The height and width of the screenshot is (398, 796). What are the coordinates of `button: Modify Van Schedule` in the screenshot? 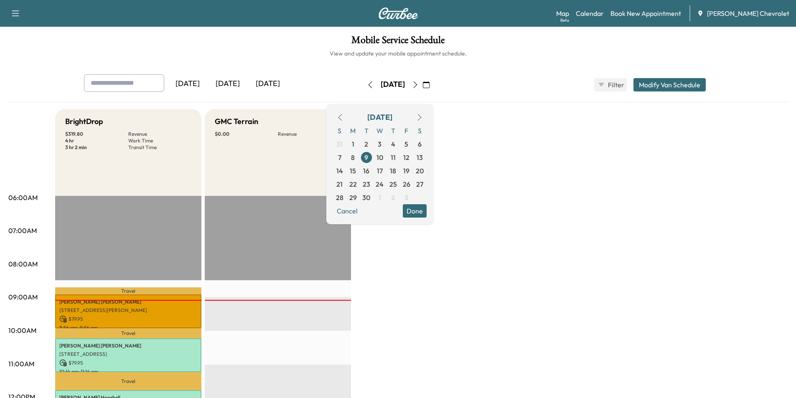 It's located at (670, 85).